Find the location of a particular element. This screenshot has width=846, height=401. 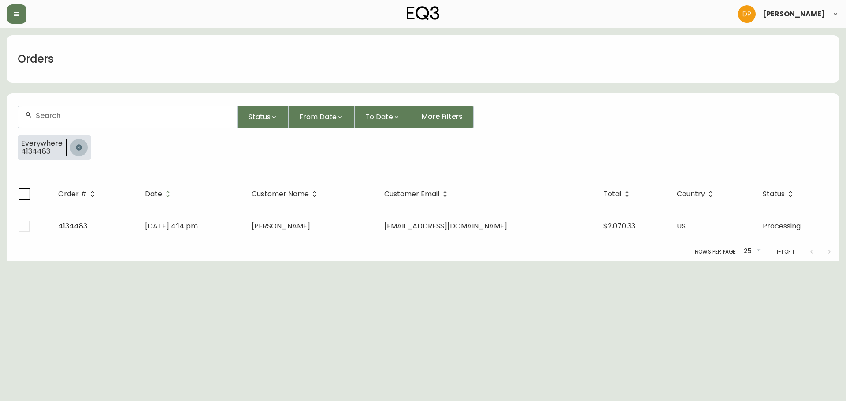

p: 1-1 of 1 is located at coordinates (785, 252).